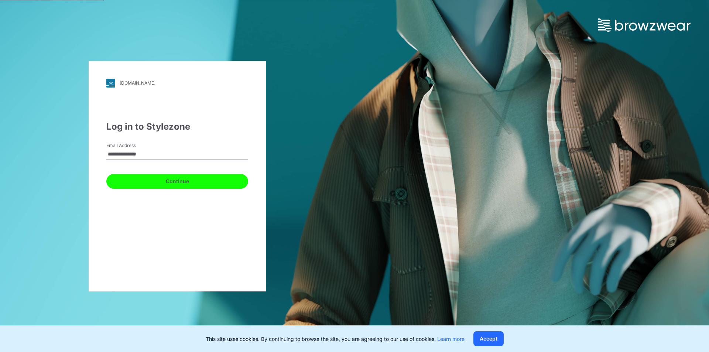  Describe the element at coordinates (335, 339) in the screenshot. I see `p: This site uses cookies. By continuing to browse the site, you are agreeing to our use of cookies.` at that location.